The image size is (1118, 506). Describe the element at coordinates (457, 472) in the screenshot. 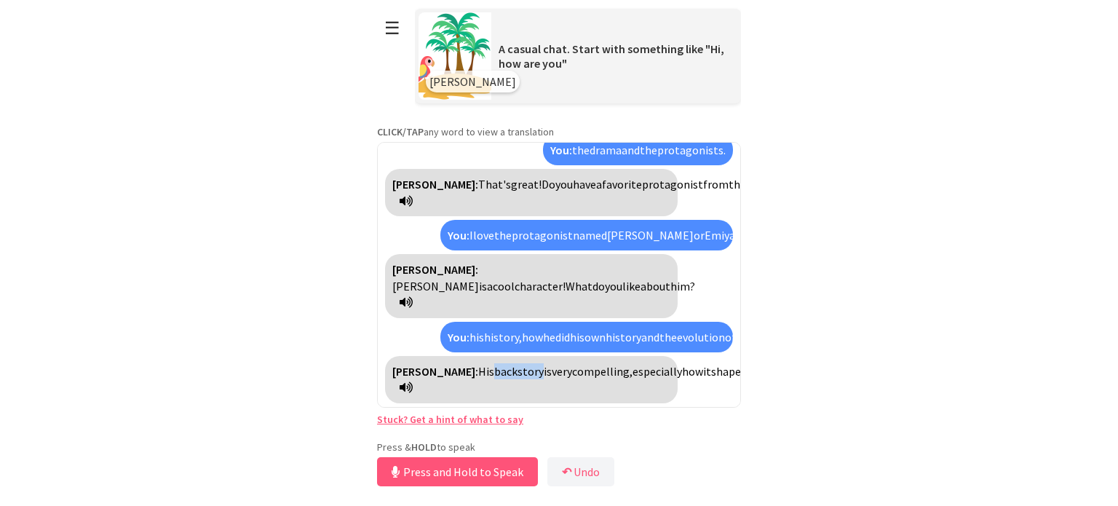

I see `button: Press and Hold to Speak` at that location.